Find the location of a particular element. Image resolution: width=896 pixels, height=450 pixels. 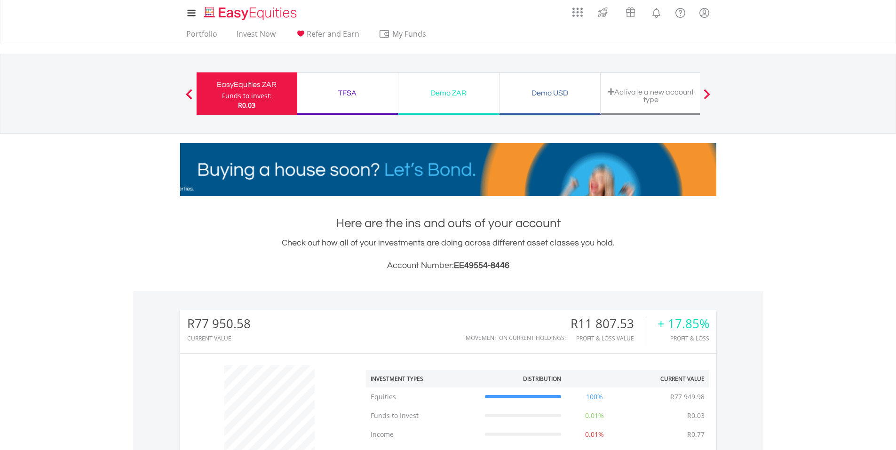

th: Current Value is located at coordinates (666, 379).